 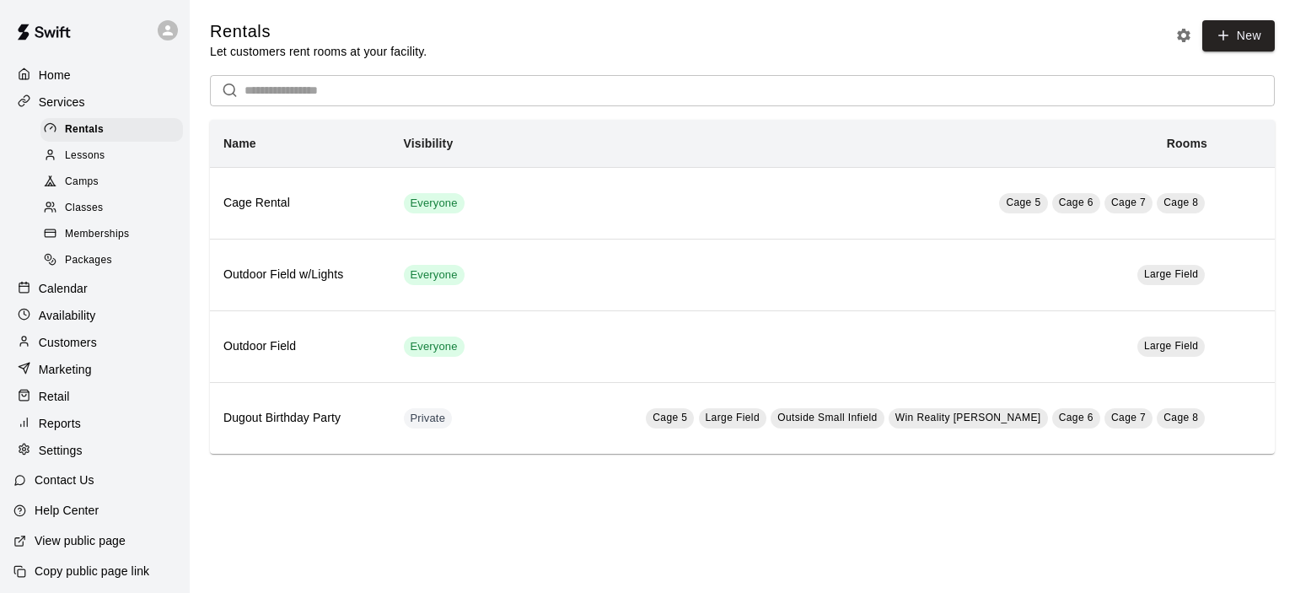 What do you see at coordinates (97, 234) in the screenshot?
I see `span: Memberships` at bounding box center [97, 234].